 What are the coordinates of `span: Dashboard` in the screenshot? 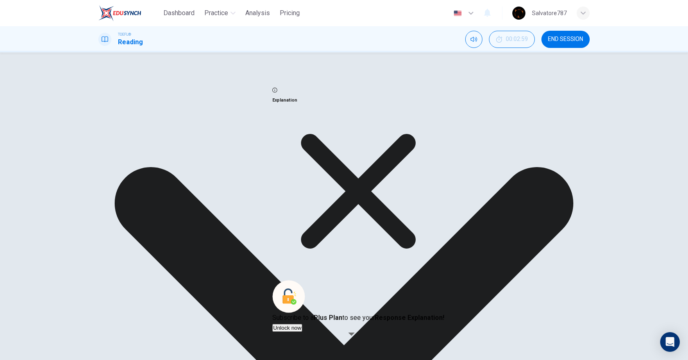 It's located at (179, 13).